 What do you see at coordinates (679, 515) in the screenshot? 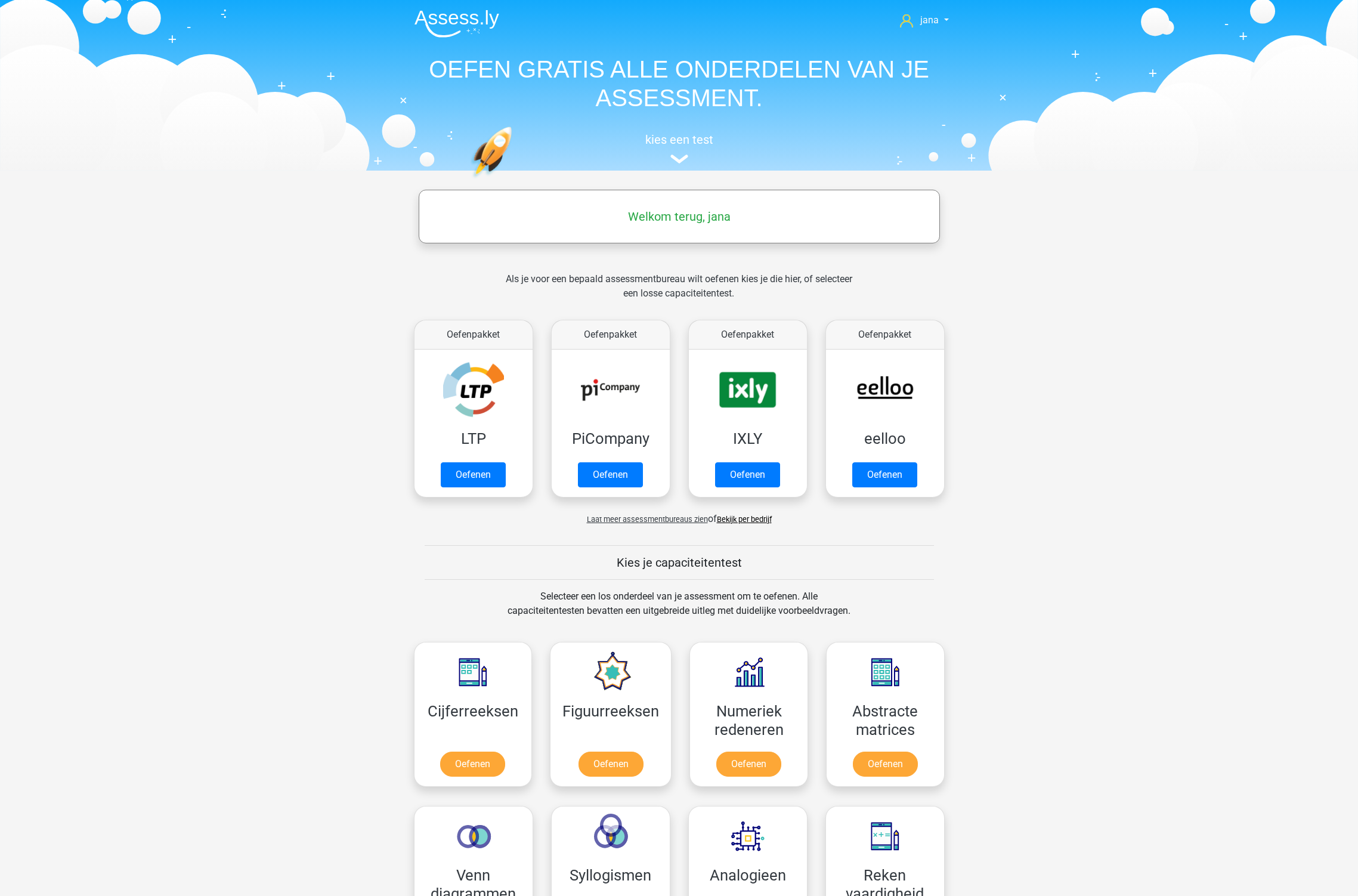
I see `div: of` at bounding box center [679, 515].